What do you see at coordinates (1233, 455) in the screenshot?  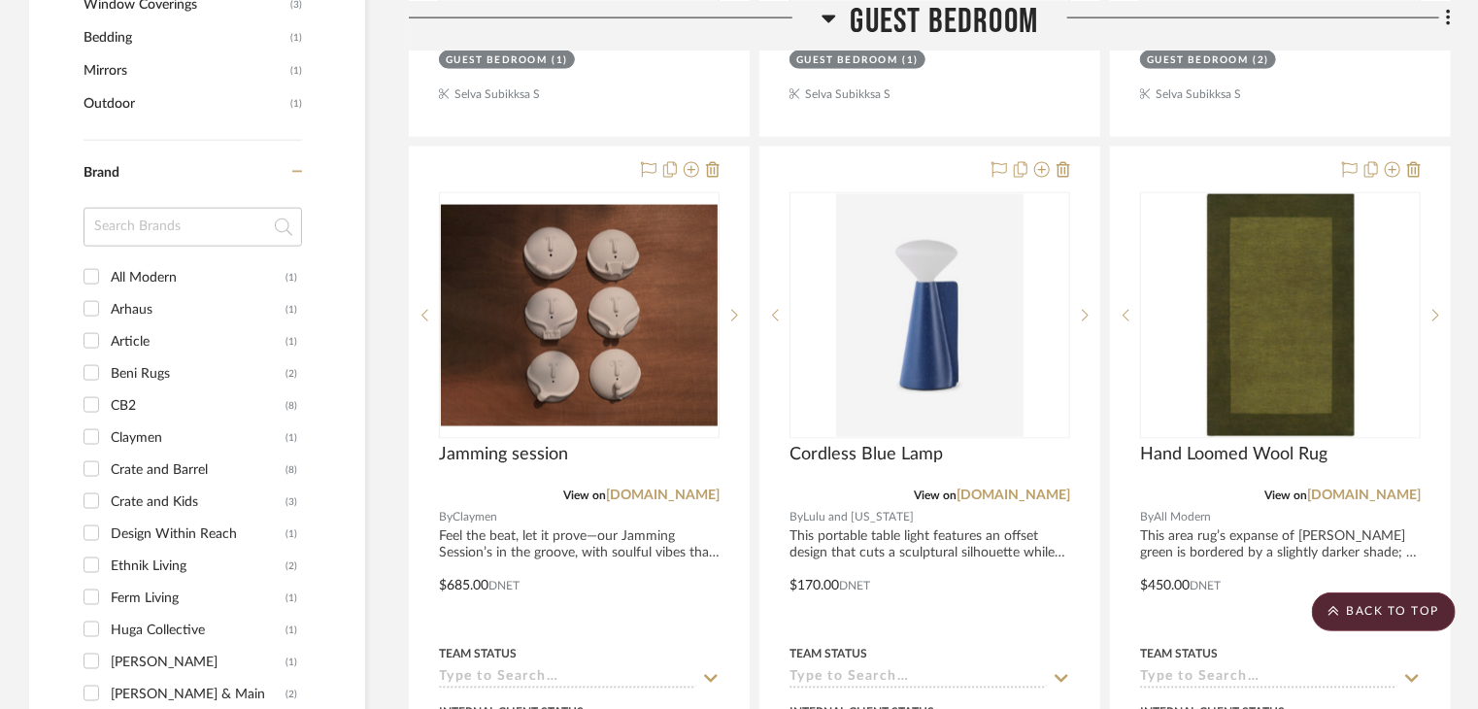 I see `span: Hand Loomed Wool Rug` at bounding box center [1233, 455].